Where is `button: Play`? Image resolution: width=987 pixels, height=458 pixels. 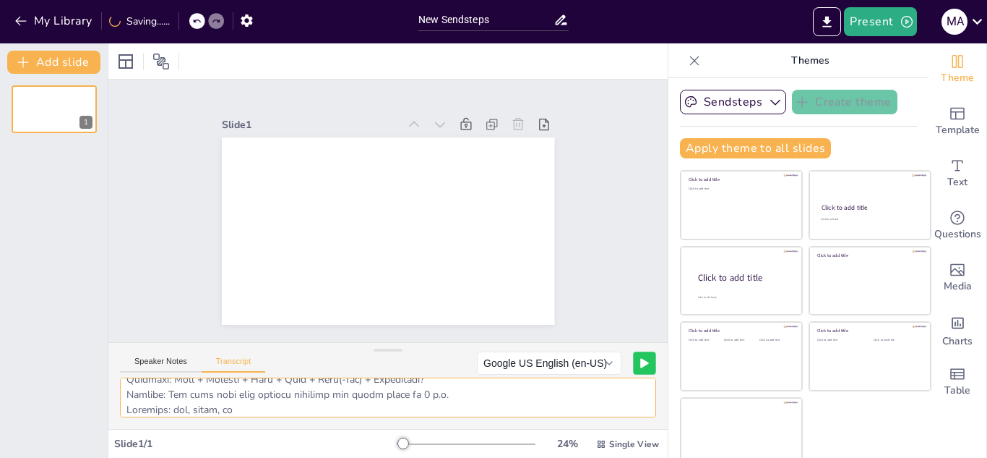 button: Play is located at coordinates (644, 362).